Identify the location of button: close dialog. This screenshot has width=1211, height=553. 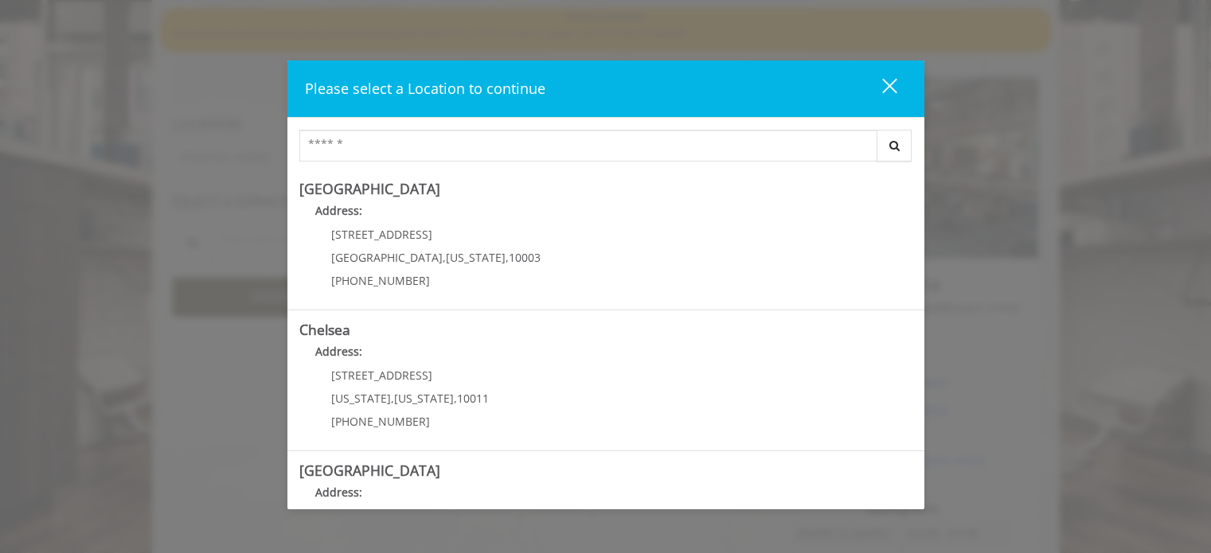
(880, 88).